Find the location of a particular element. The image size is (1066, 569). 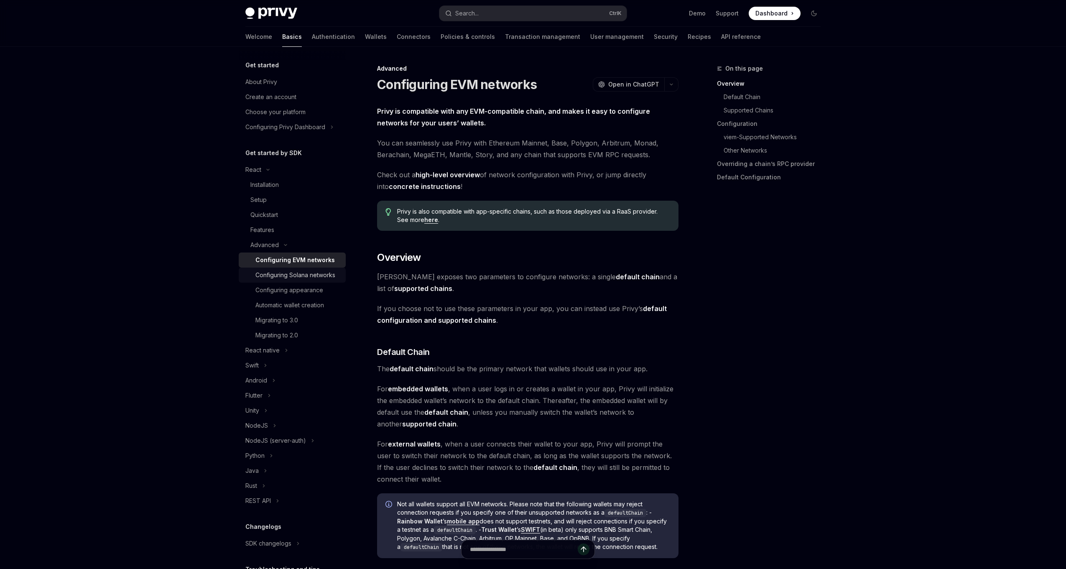

a: Wallets is located at coordinates (376, 37).